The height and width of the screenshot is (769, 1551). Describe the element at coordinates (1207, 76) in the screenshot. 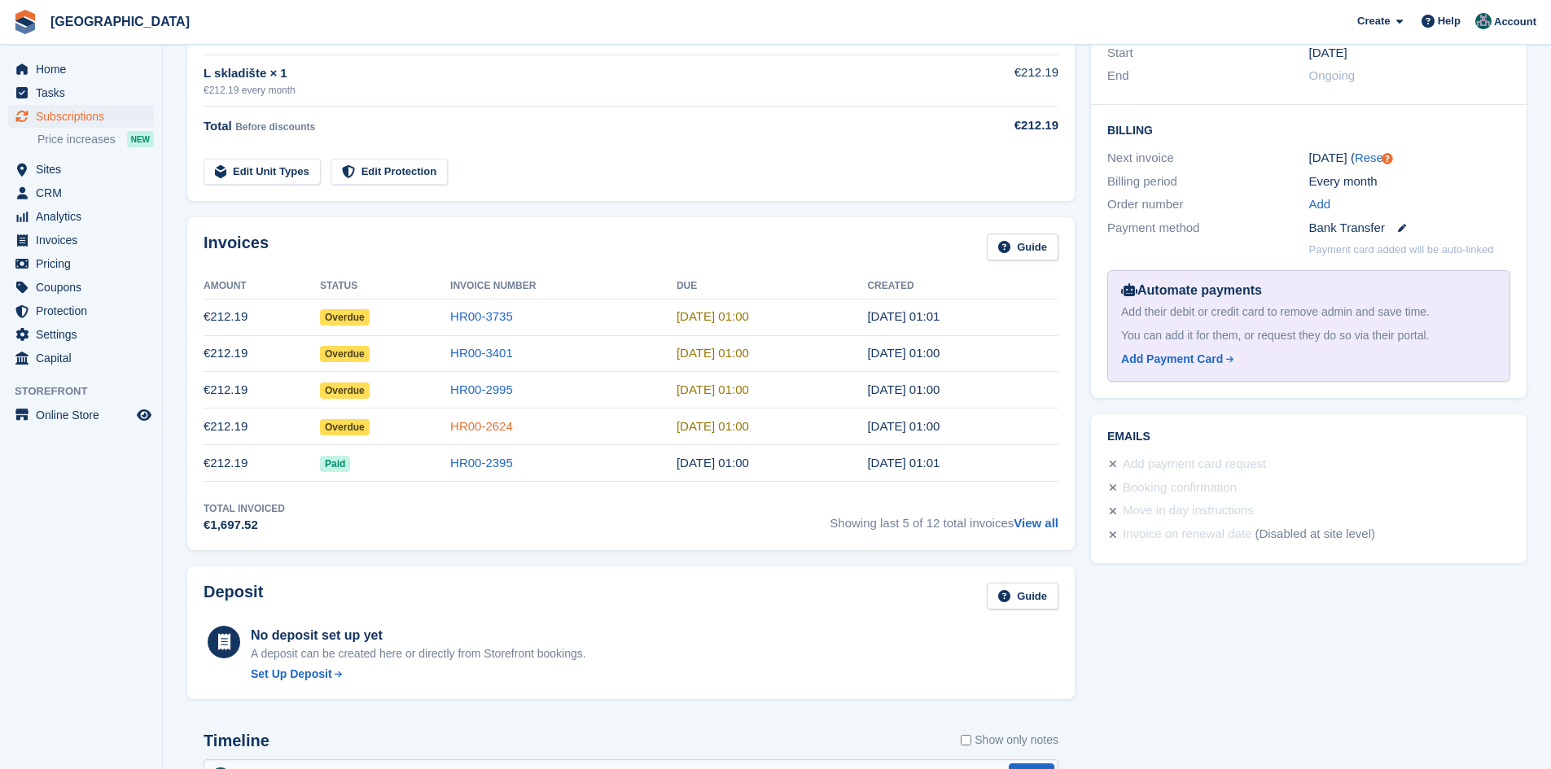

I see `div: End` at that location.